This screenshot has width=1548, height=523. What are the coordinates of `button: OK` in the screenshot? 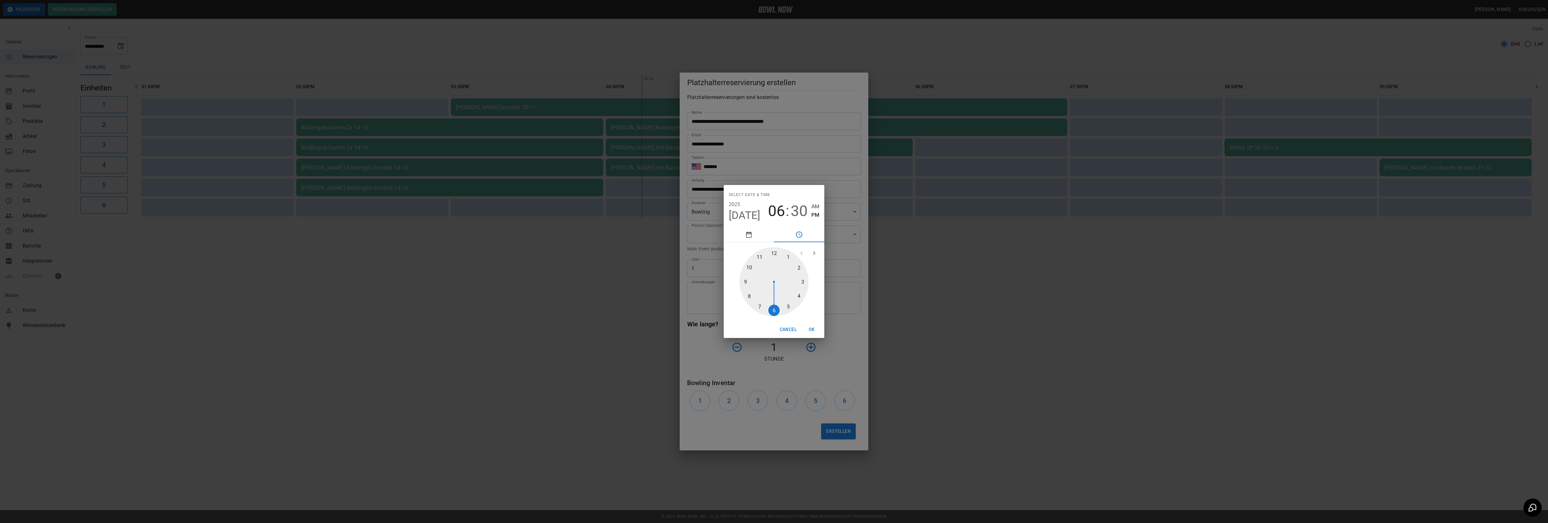 It's located at (811, 330).